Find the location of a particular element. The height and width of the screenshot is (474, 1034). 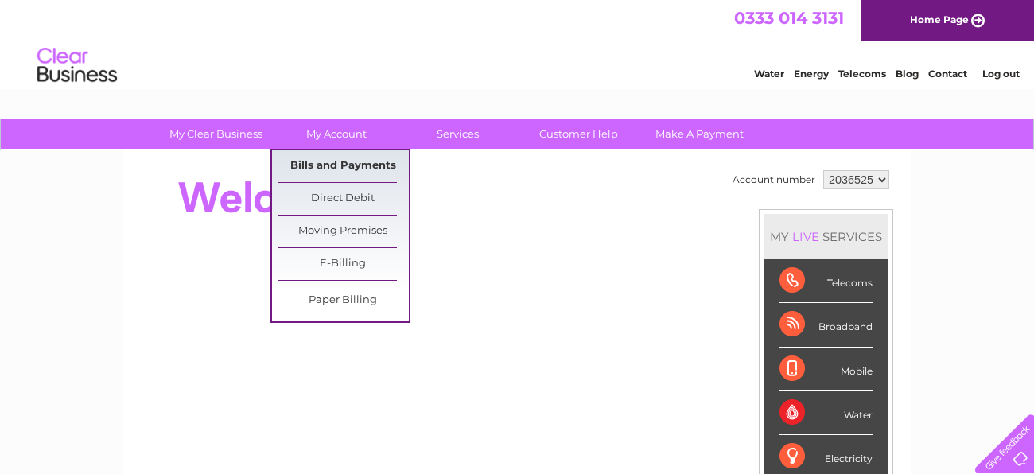

a: Telecoms is located at coordinates (862, 73).